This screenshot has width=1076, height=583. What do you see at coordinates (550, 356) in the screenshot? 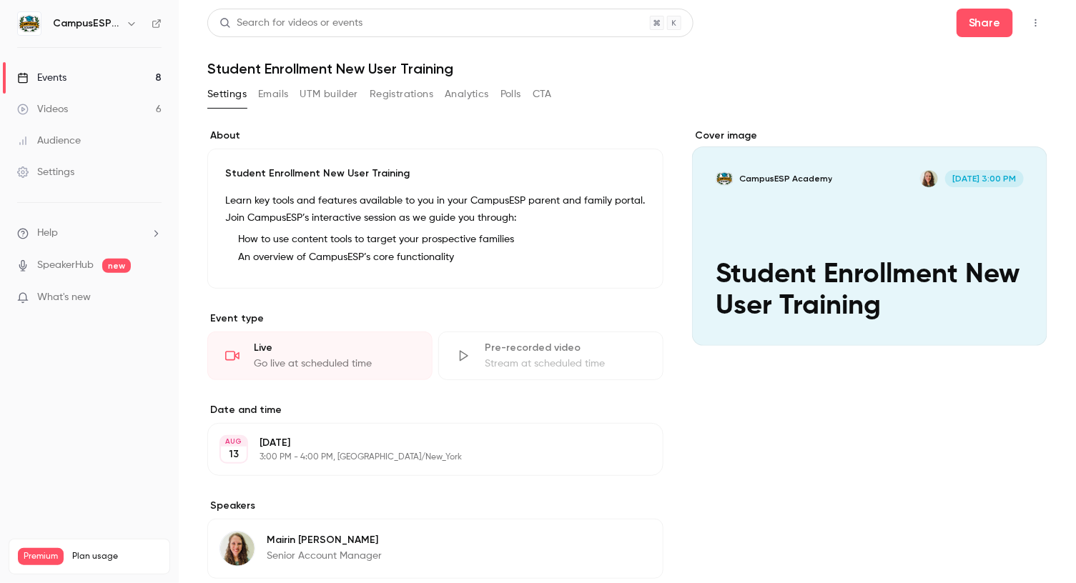
I see `div: Pre-recorded videoStream at scheduled time` at bounding box center [550, 356].